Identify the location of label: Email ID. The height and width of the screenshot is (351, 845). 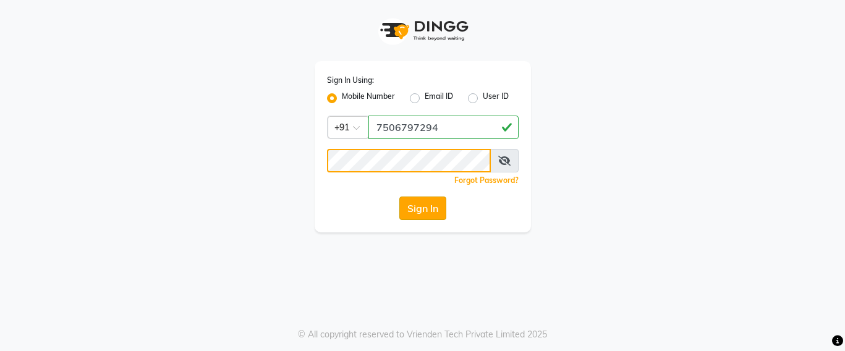
(439, 98).